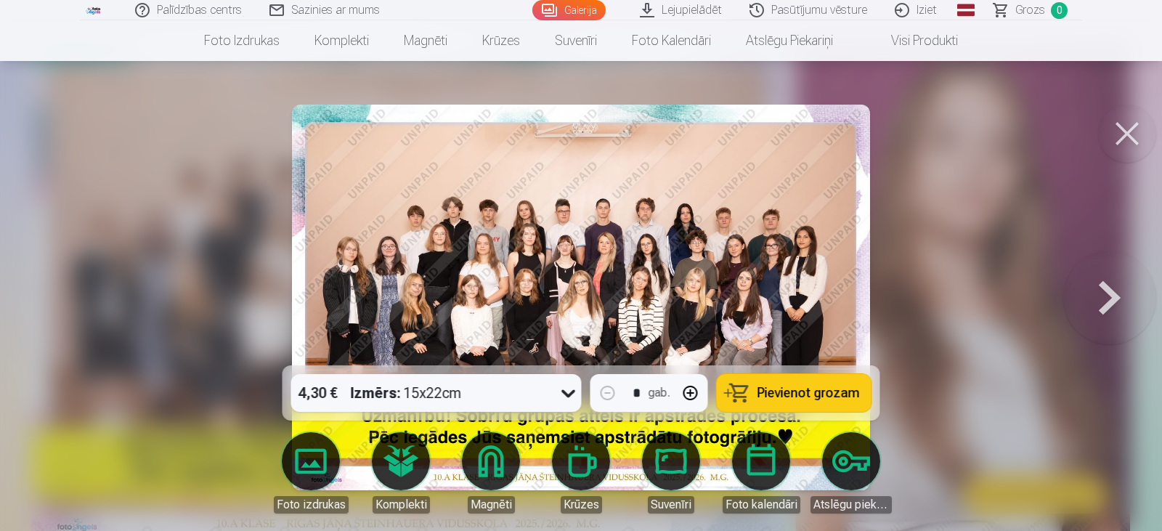 The width and height of the screenshot is (1162, 531). Describe the element at coordinates (794, 393) in the screenshot. I see `button: Pievienot grozam` at that location.